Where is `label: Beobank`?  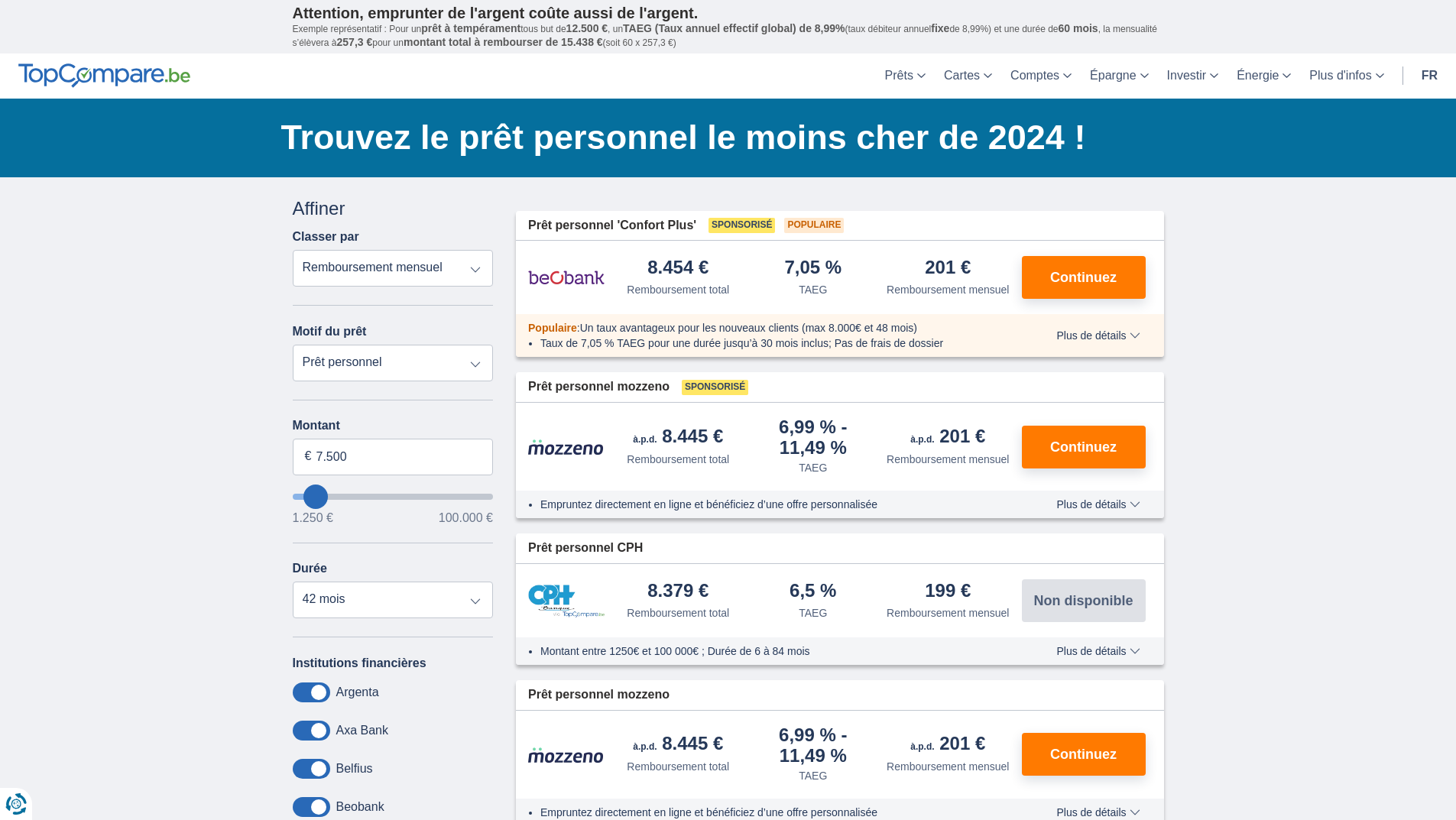
label: Beobank is located at coordinates (360, 808).